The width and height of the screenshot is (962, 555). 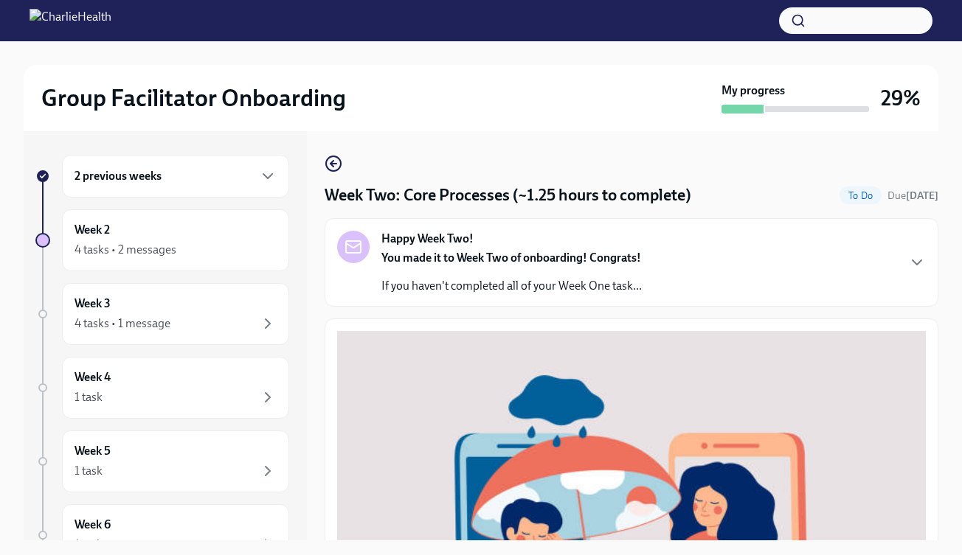 What do you see at coordinates (162, 462) in the screenshot?
I see `a: Week 51 task` at bounding box center [162, 462].